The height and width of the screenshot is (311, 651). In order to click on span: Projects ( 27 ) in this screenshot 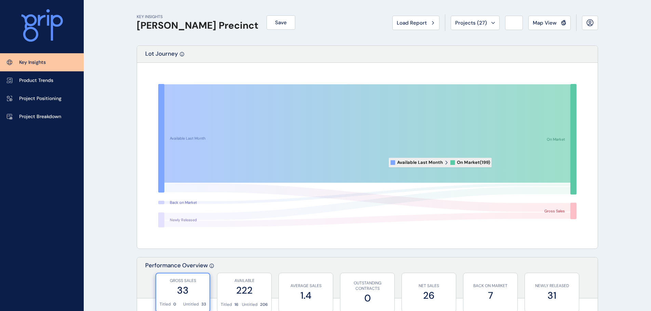, I will do `click(471, 23)`.